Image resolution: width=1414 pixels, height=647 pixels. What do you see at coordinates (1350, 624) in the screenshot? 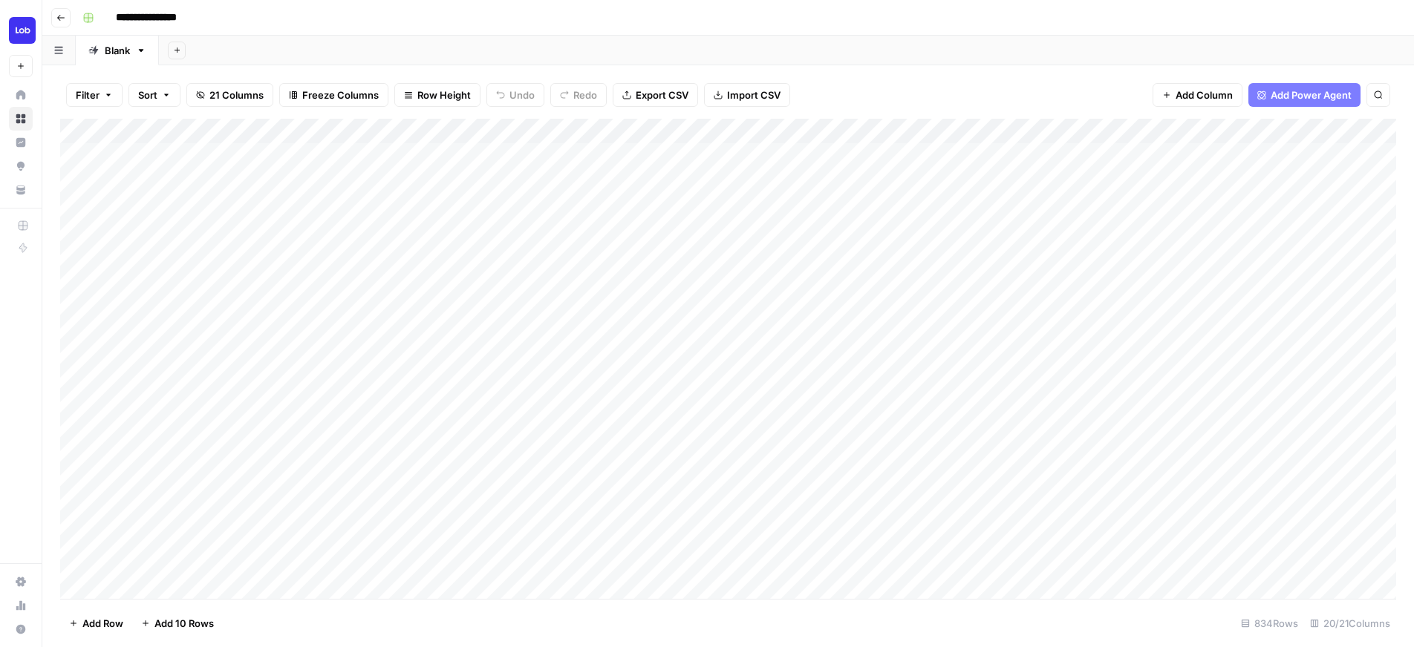
I see `div: 20/21 Columns` at bounding box center [1350, 624].